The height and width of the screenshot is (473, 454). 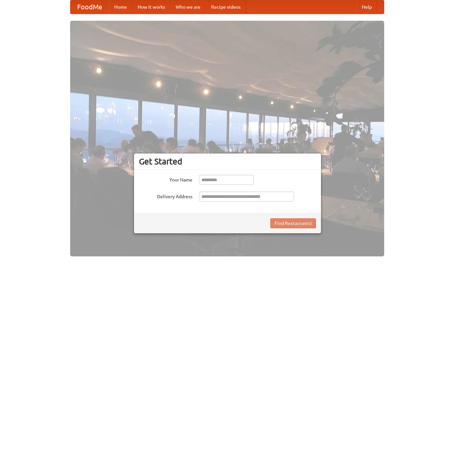 What do you see at coordinates (151, 7) in the screenshot?
I see `a: How it works` at bounding box center [151, 7].